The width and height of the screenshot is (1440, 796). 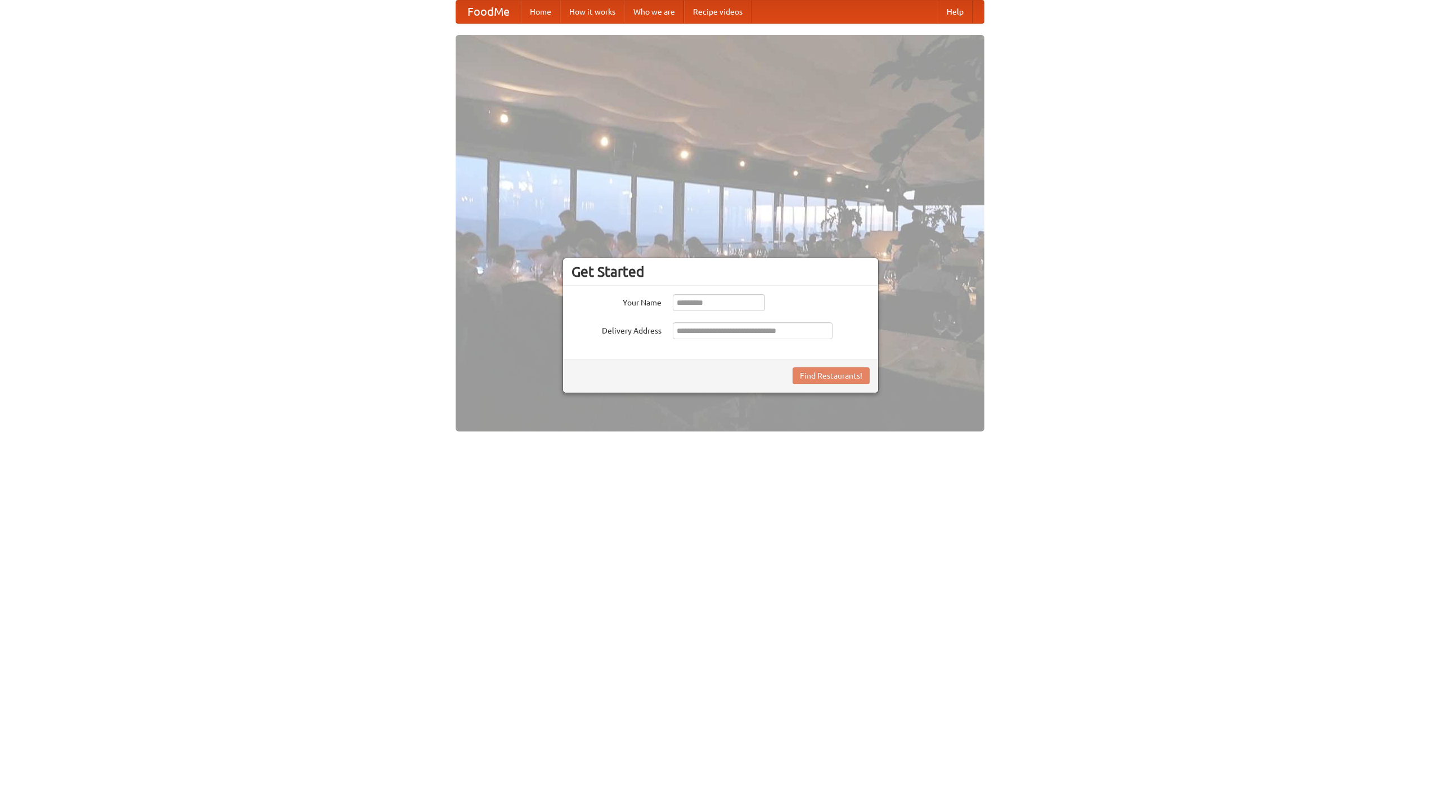 What do you see at coordinates (617, 301) in the screenshot?
I see `label: Your Name` at bounding box center [617, 301].